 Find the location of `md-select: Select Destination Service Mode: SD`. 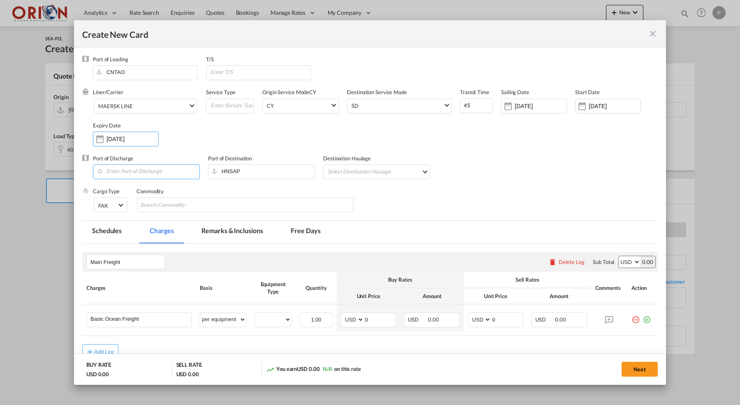

md-select: Select Destination Service Mode: SD is located at coordinates (401, 105).